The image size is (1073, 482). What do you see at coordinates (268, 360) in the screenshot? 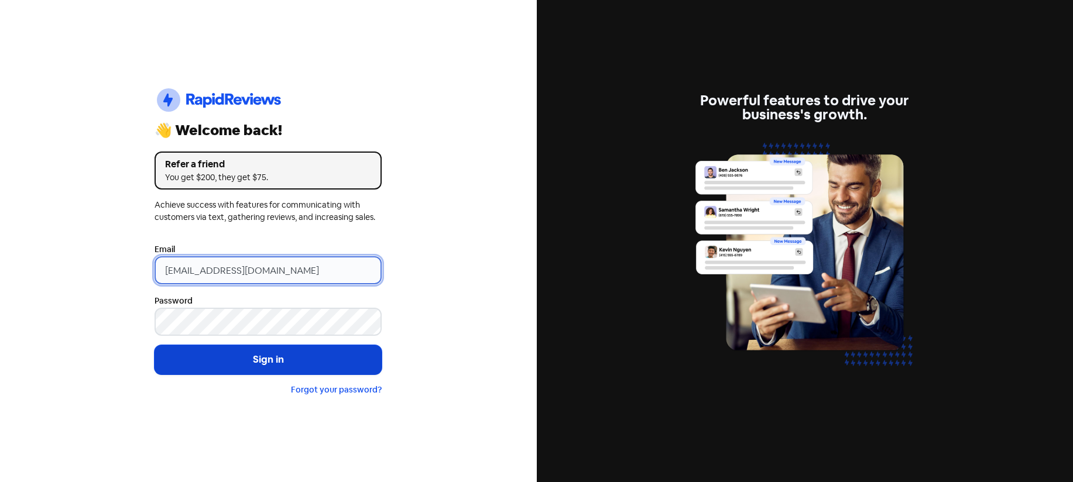
I see `button: Sign in` at bounding box center [268, 360].